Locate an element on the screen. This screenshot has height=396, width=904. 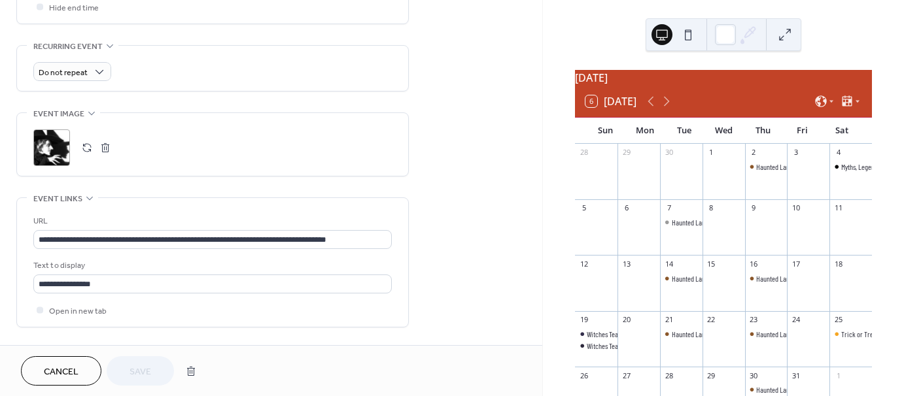
div: 14 is located at coordinates (668, 263).